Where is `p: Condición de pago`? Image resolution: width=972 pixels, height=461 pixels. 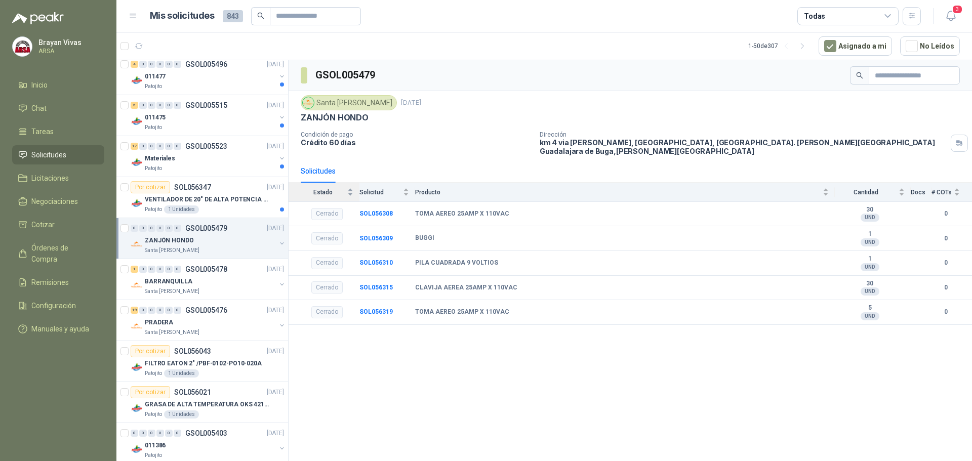 p: Condición de pago is located at coordinates (416, 135).